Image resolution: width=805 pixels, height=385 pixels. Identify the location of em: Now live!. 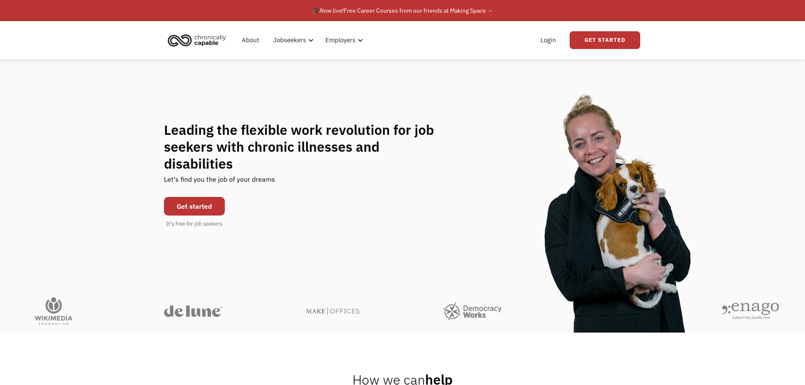
(331, 11).